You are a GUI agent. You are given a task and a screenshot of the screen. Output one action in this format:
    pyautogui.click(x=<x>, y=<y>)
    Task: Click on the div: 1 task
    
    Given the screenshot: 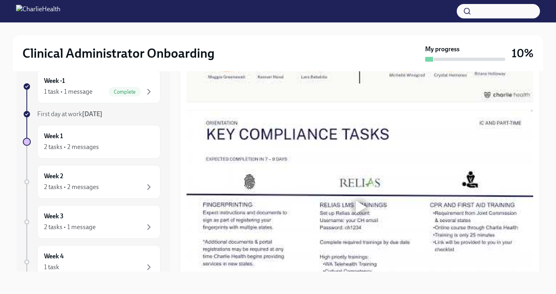 What is the action you would take?
    pyautogui.click(x=52, y=267)
    